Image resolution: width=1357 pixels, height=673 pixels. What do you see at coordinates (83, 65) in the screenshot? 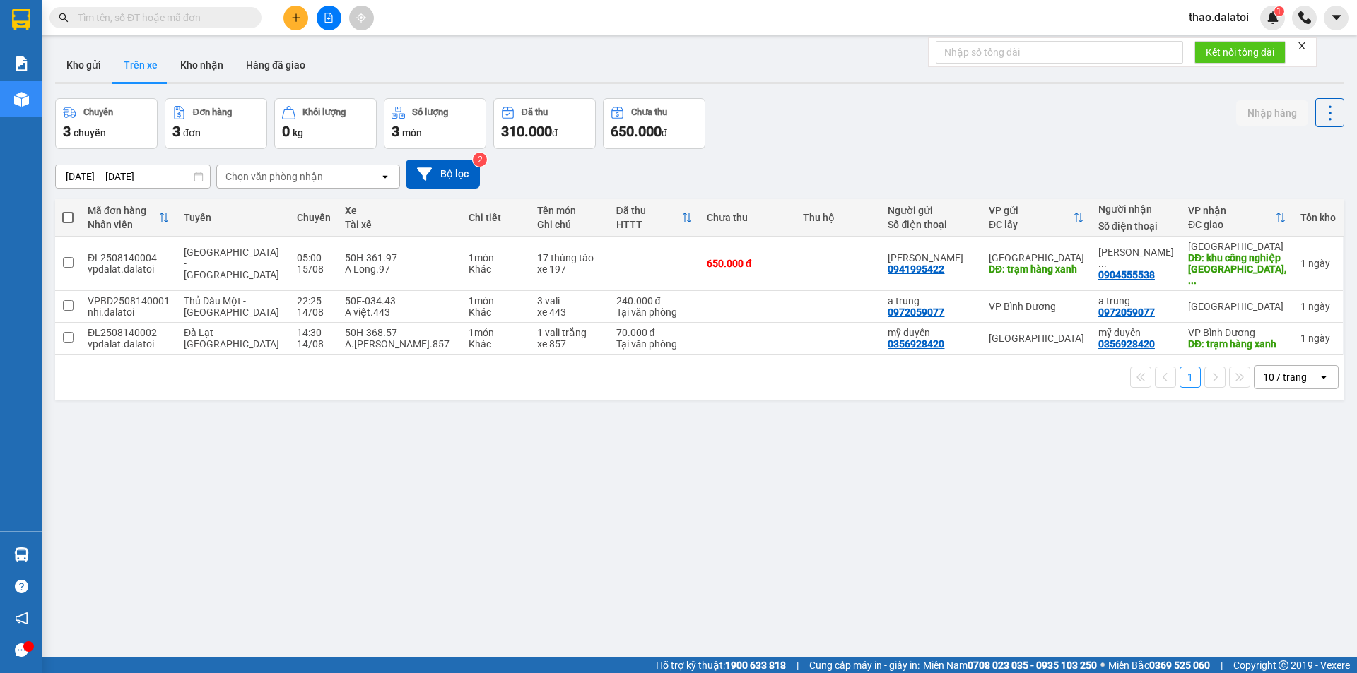
I see `button: Kho gửi` at bounding box center [83, 65].